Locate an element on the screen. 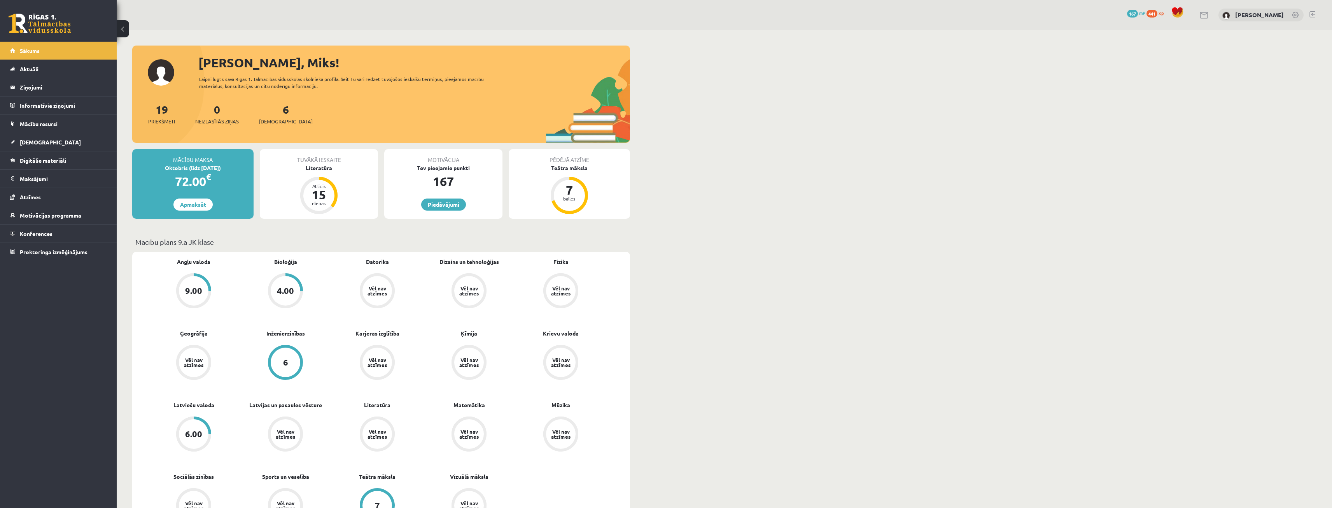  legend: Informatīvie ziņojumi is located at coordinates (63, 105).